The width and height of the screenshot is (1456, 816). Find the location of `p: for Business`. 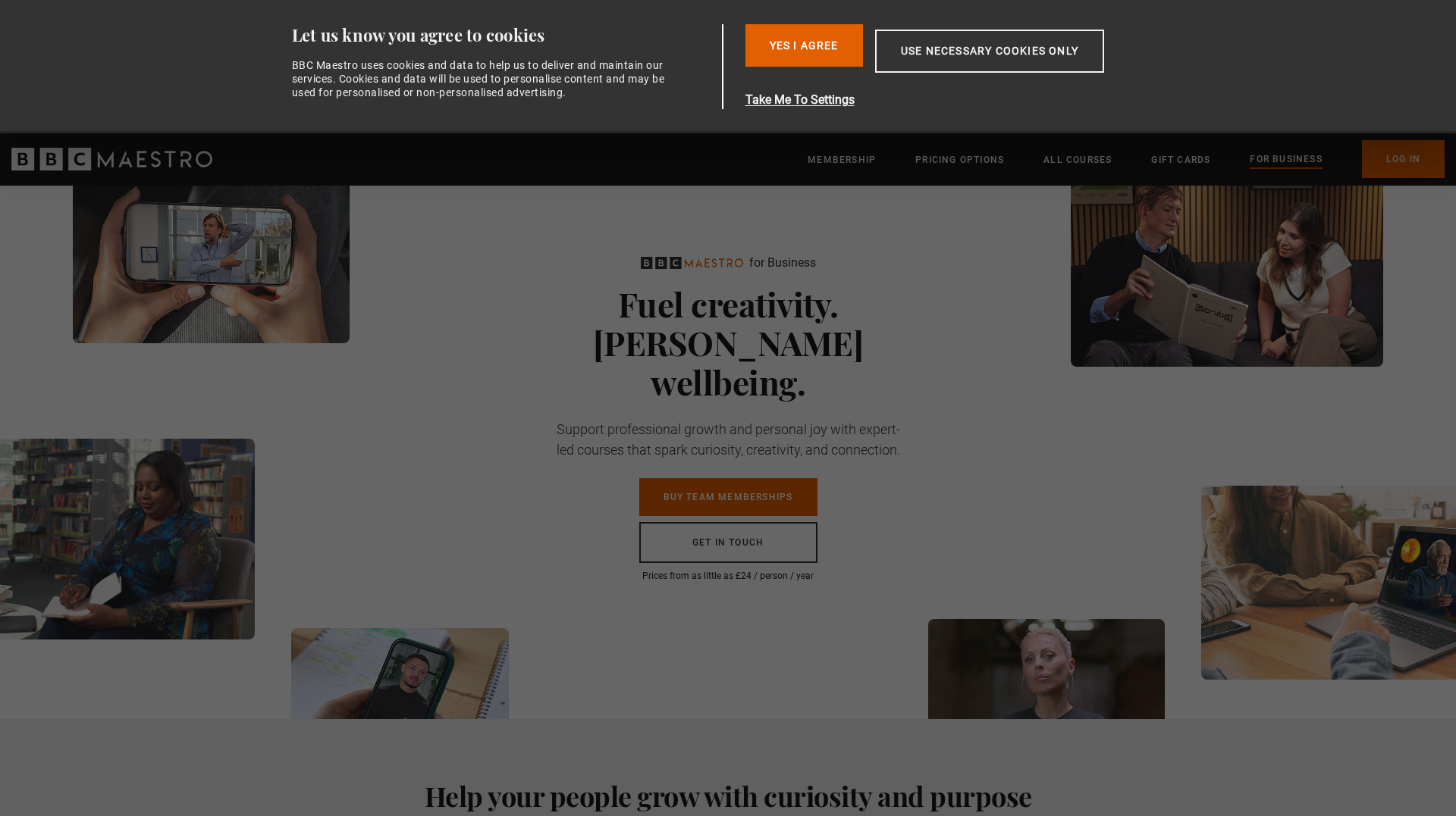

p: for Business is located at coordinates (783, 263).